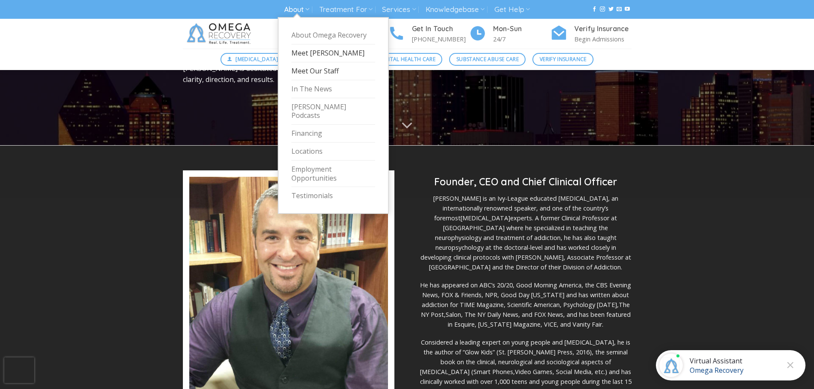 This screenshot has width=814, height=389. I want to click on button: Scroll for more, so click(407, 126).